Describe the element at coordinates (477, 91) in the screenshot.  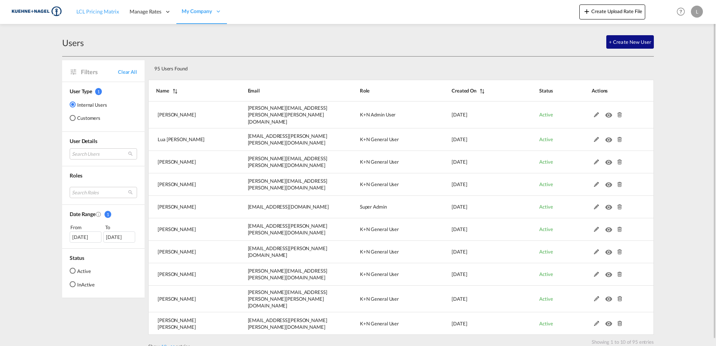
I see `th: Created On` at that location.